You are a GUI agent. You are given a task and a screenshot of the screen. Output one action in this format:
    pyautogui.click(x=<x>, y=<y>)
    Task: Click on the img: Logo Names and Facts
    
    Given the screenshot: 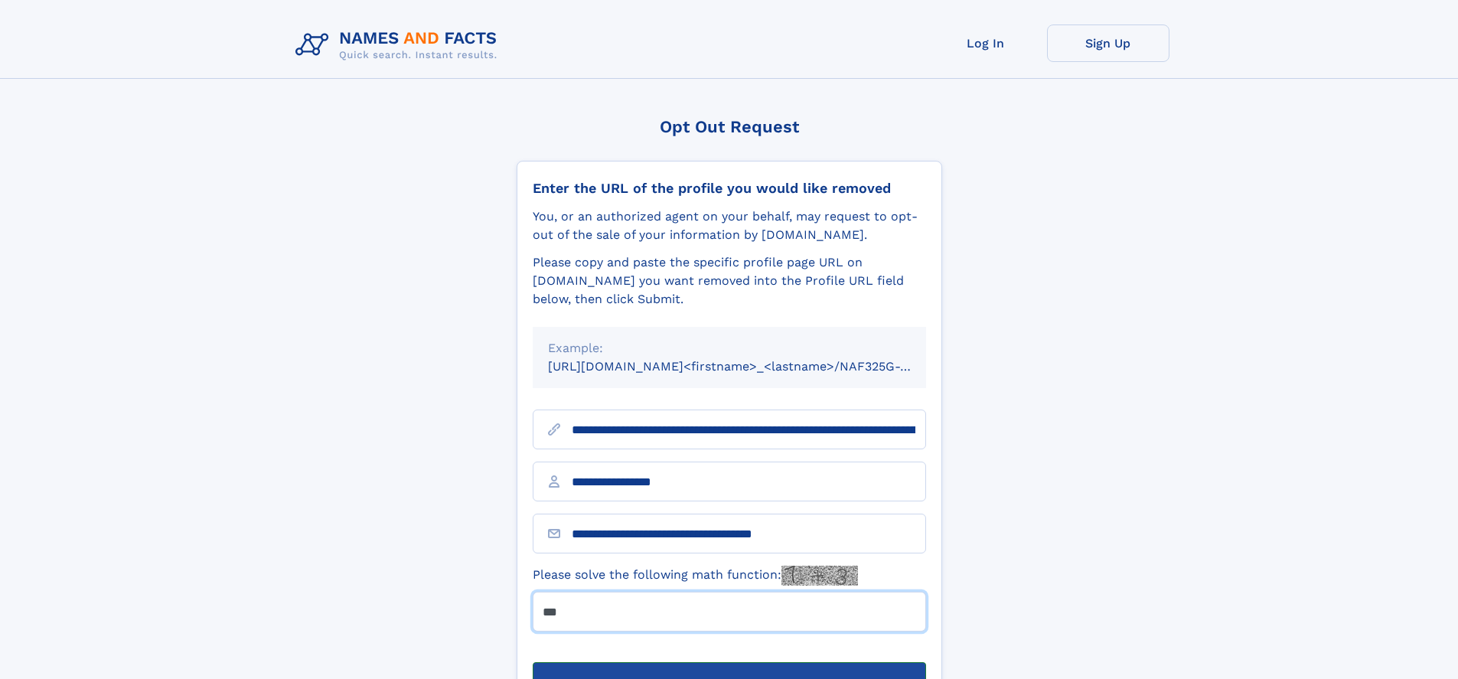 What is the action you would take?
    pyautogui.click(x=400, y=45)
    